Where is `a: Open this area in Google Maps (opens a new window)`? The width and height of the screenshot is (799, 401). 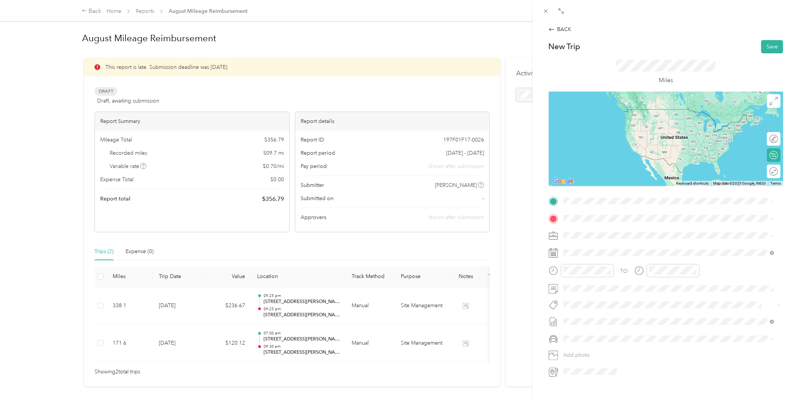
a: Open this area in Google Maps (opens a new window) is located at coordinates (563, 181).